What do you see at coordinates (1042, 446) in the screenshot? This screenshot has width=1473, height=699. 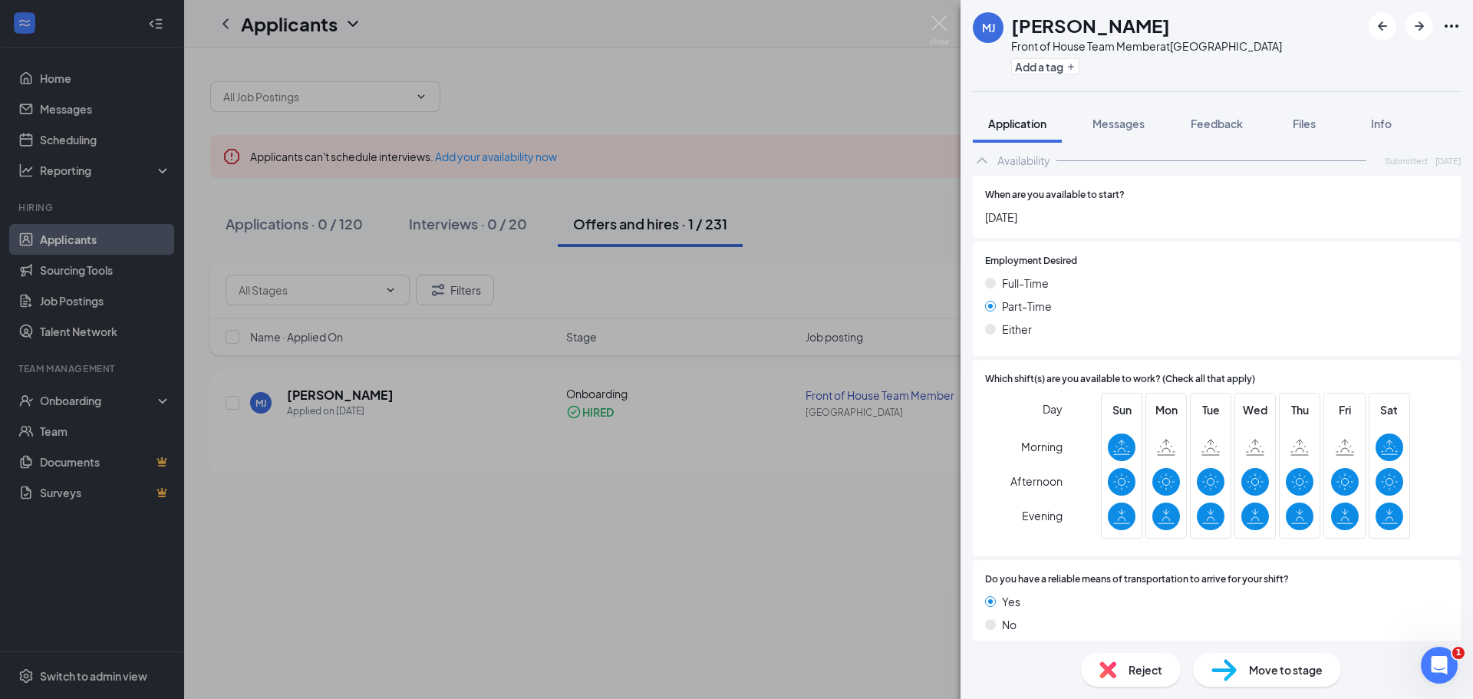 I see `span: Morning` at bounding box center [1042, 446].